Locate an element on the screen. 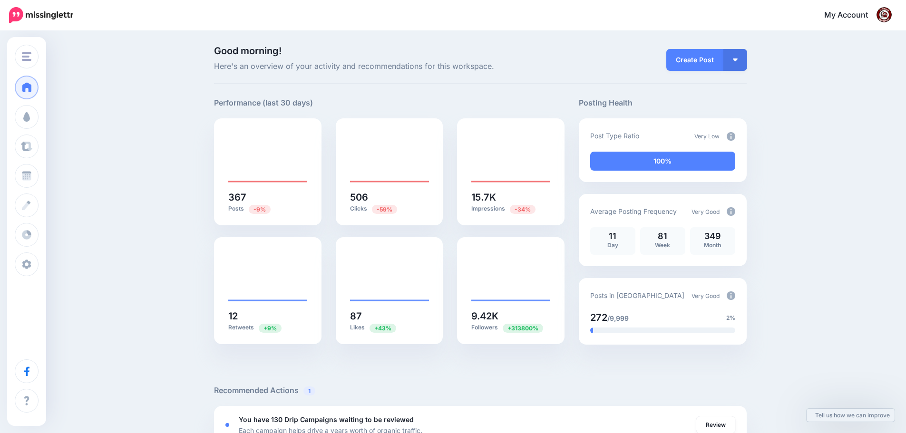 This screenshot has height=433, width=906. h5: 87 is located at coordinates (389, 316).